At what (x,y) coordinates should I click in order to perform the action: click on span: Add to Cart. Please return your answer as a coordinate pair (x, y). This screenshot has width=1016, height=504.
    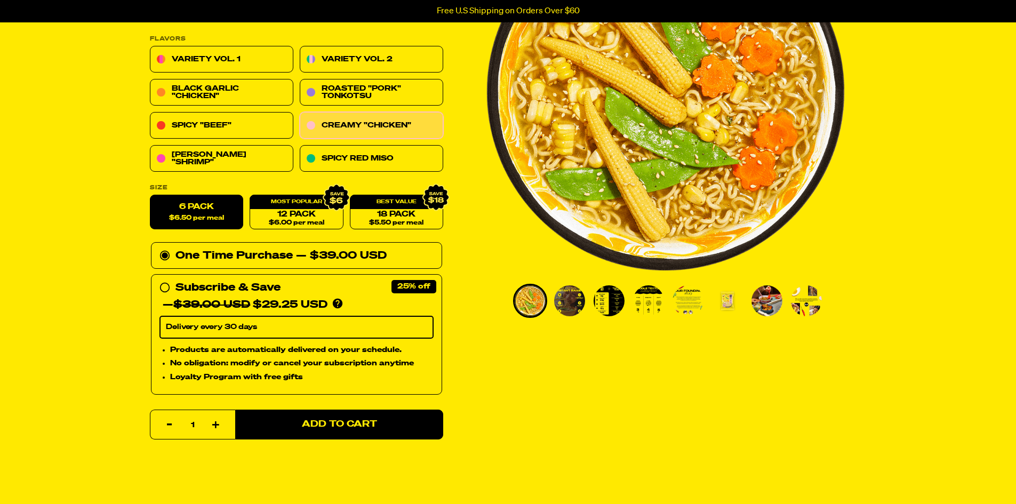
    Looking at the image, I should click on (339, 425).